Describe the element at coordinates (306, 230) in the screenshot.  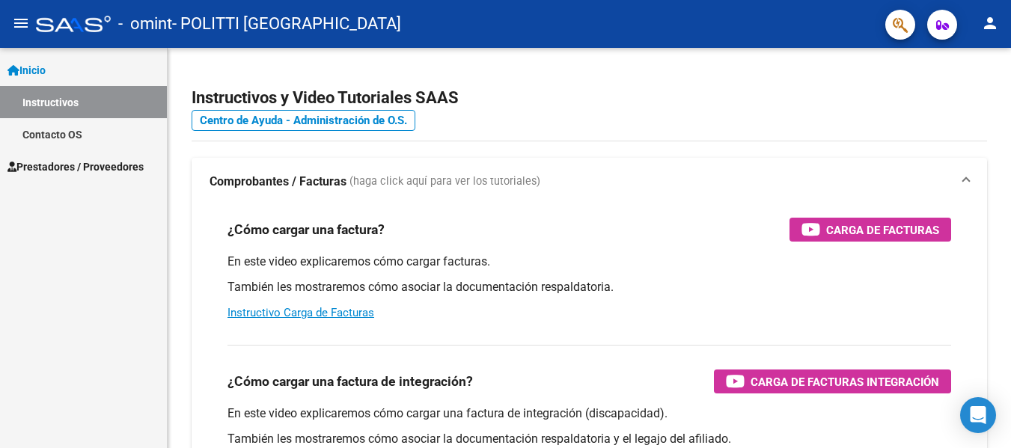
I see `h3: ¿Cómo cargar una factura?` at that location.